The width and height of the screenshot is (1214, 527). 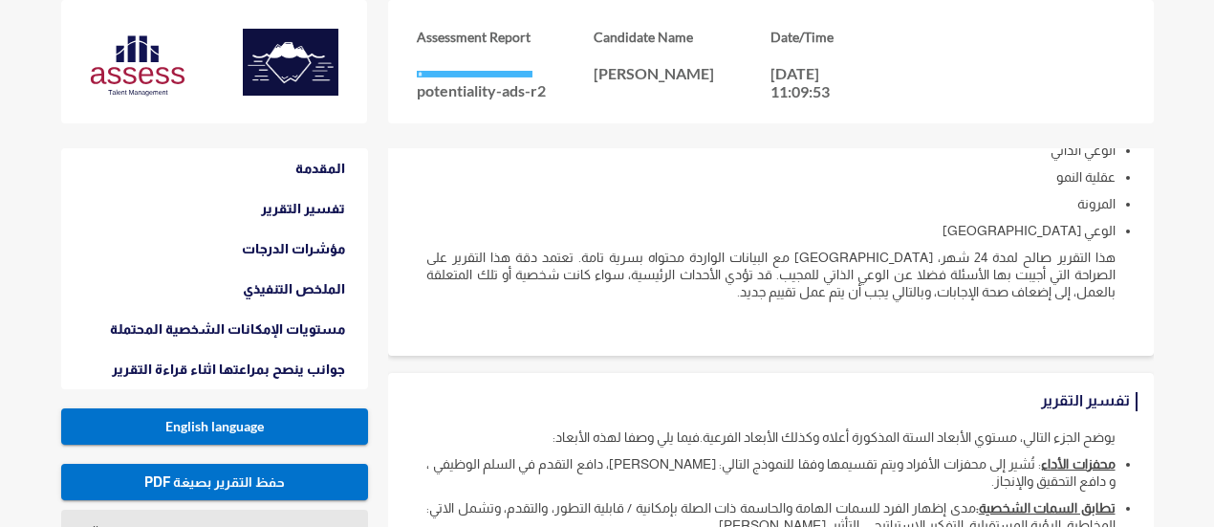 What do you see at coordinates (291, 62) in the screenshot?
I see `img: 6c84d3a0-6445-11ef-8ce0-45c2e8a43c27_Potentiality%20Assessment%20R2%20(EN)` at bounding box center [291, 62].